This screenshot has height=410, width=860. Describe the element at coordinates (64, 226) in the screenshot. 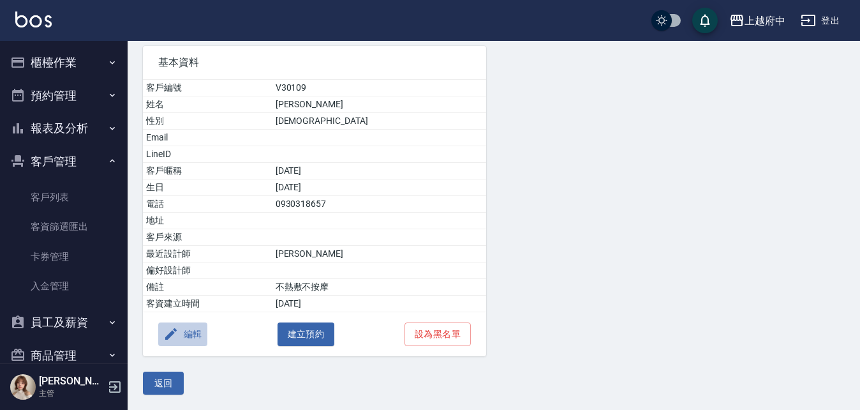

I see `a: 客資篩選匯出` at that location.